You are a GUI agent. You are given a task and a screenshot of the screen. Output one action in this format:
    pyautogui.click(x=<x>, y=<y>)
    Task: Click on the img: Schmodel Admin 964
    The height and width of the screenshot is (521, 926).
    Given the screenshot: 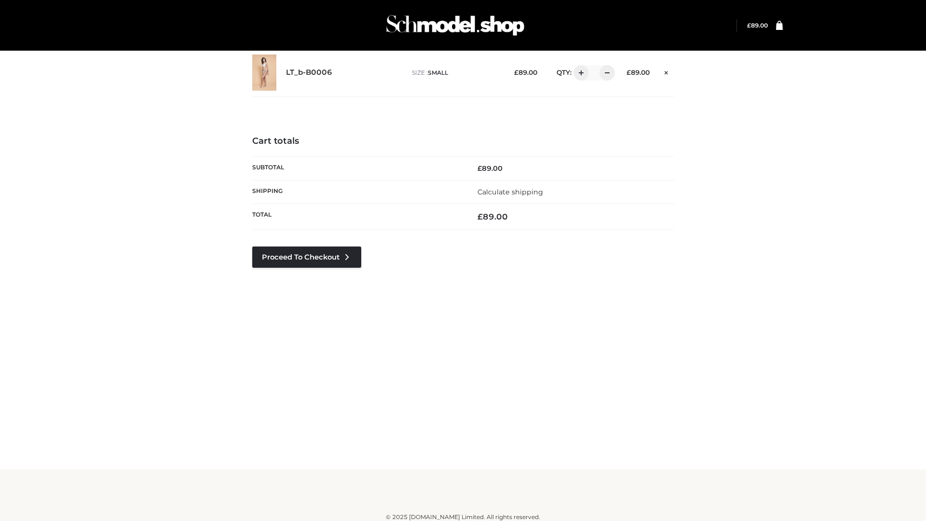 What is the action you would take?
    pyautogui.click(x=455, y=25)
    